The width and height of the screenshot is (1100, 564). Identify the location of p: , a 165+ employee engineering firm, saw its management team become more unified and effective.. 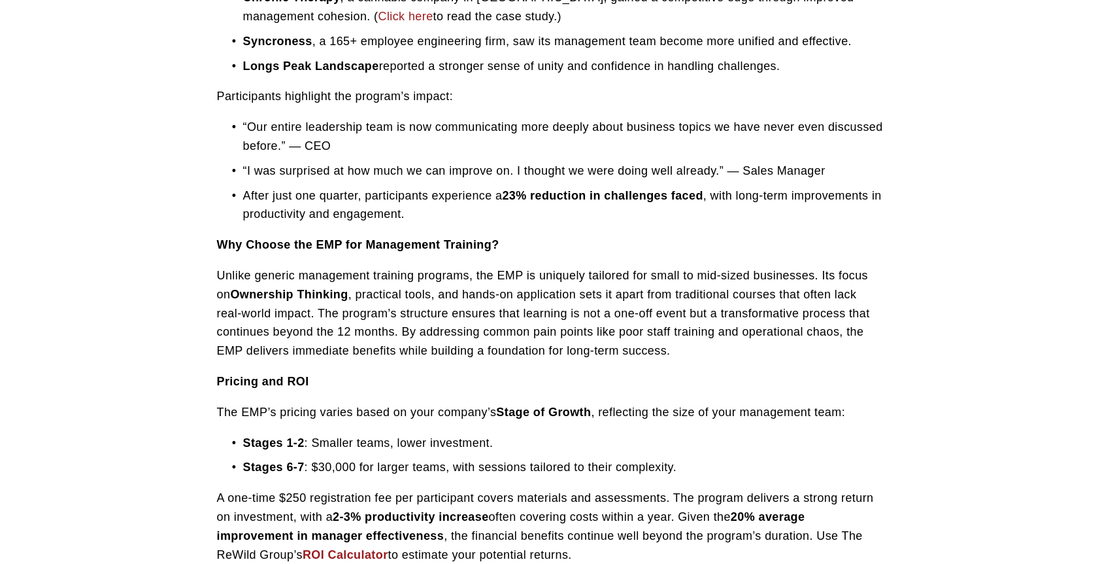
(564, 41).